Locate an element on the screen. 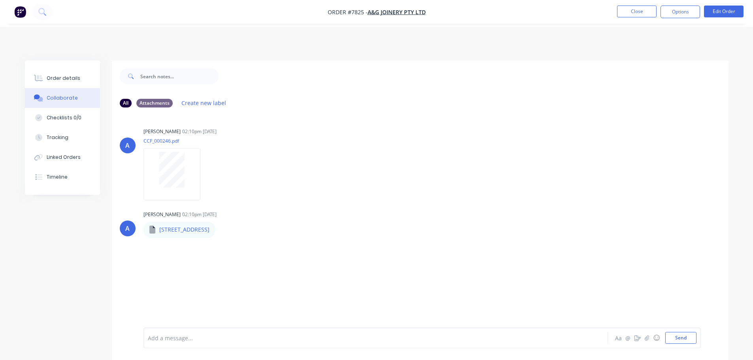 This screenshot has height=360, width=753. div: Timeline is located at coordinates (57, 177).